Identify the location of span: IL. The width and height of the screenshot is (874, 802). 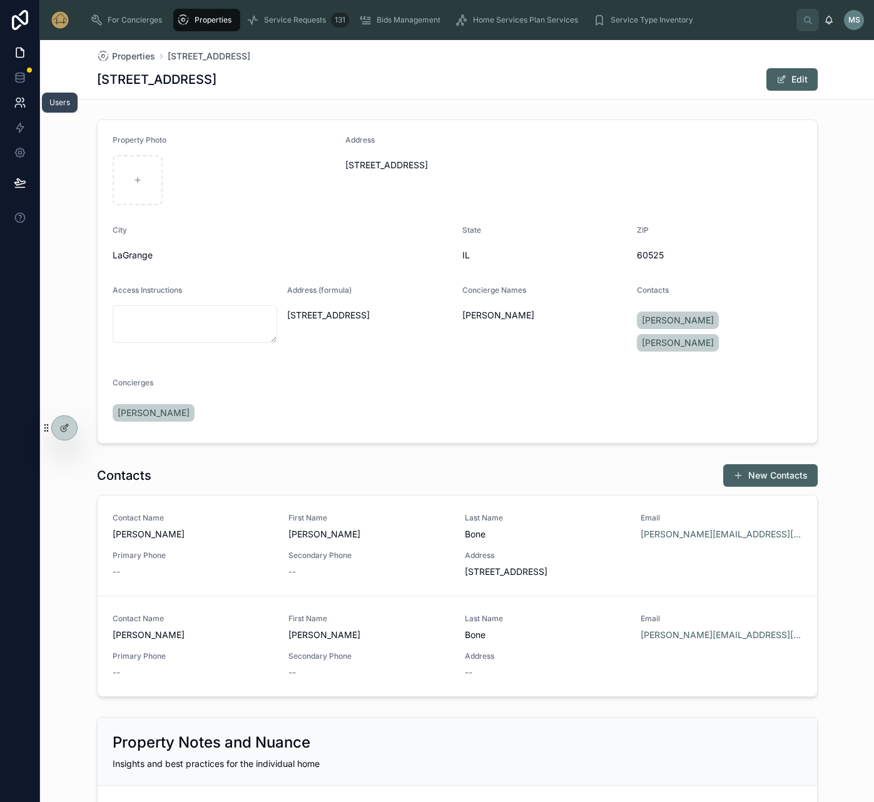
(545, 255).